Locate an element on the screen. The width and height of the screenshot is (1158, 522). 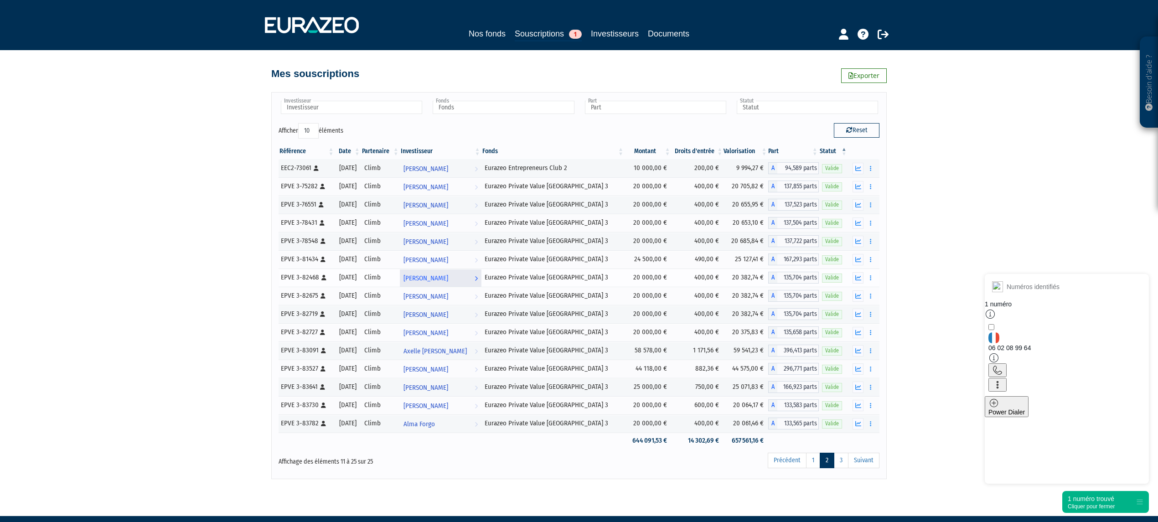
td: 1 171,56 € is located at coordinates (698, 351).